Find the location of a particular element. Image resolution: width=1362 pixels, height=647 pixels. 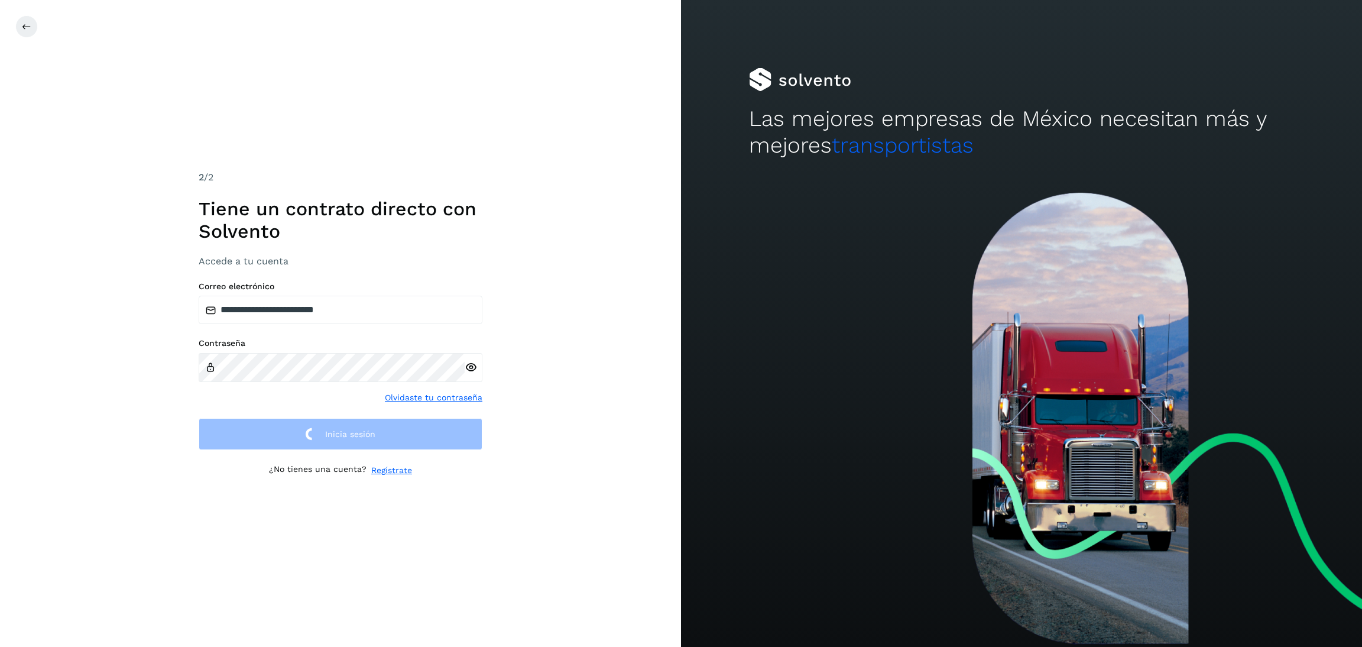

h2: Las mejores empresas de México necesitan más y mejores is located at coordinates (1021, 132).